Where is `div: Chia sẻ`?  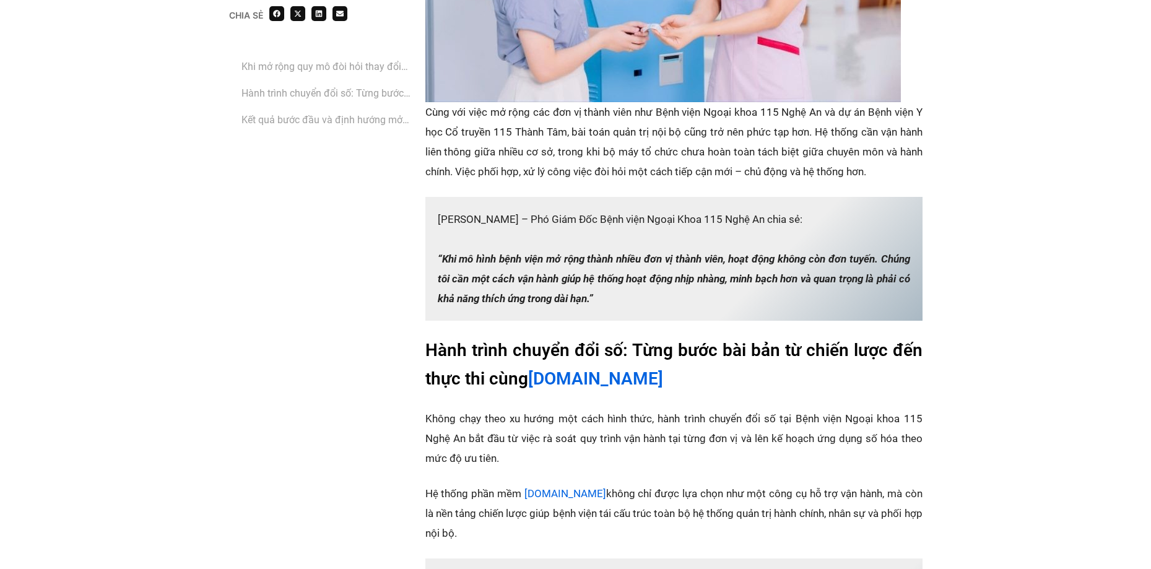
div: Chia sẻ is located at coordinates (246, 15).